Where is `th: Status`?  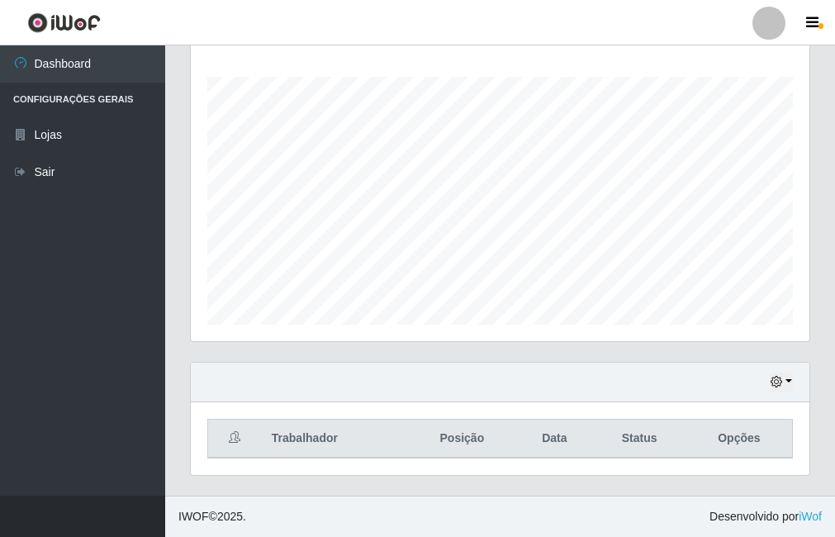 th: Status is located at coordinates (639, 439).